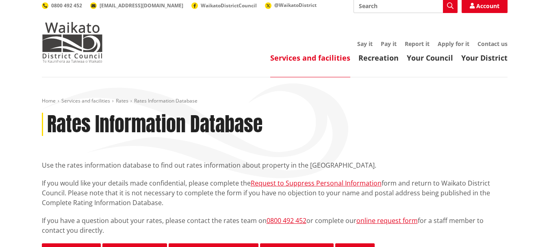 This screenshot has width=549, height=247. I want to click on a: Report it, so click(417, 43).